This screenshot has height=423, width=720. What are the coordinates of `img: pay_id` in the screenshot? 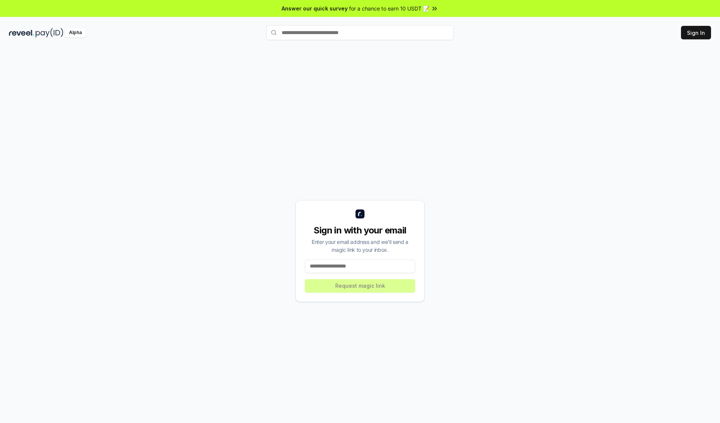 It's located at (49, 33).